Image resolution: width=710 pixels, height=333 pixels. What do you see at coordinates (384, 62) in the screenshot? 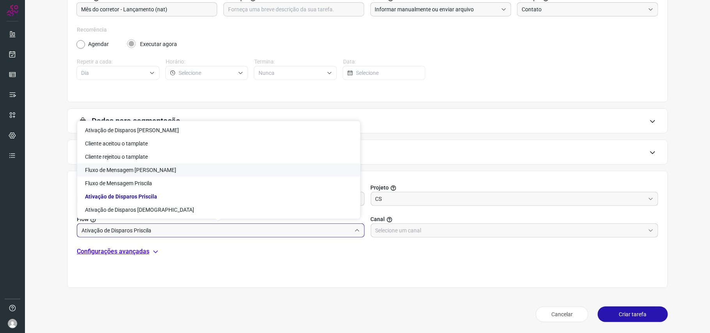
I see `label: Data:` at bounding box center [384, 62].